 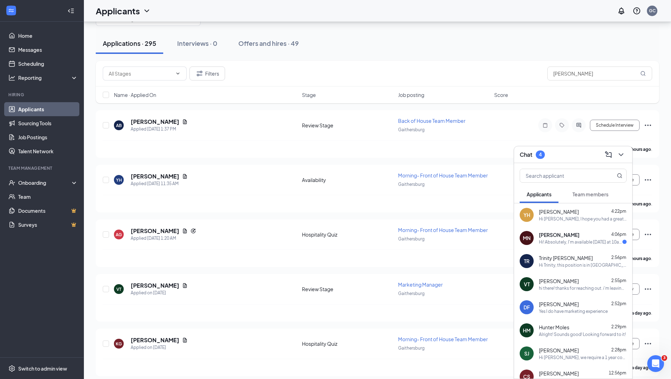 I want to click on svg: MagnifyingGlass, so click(x=620, y=176).